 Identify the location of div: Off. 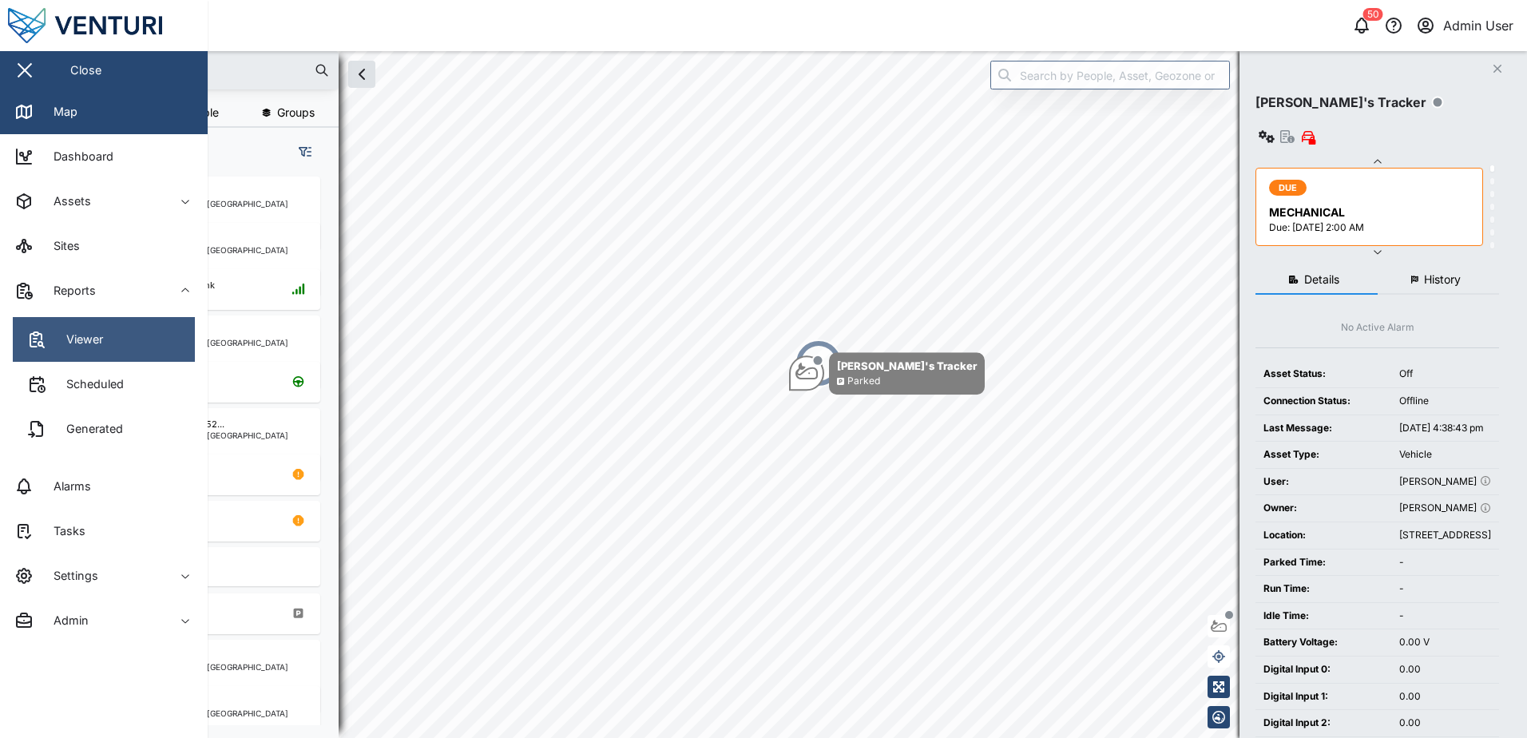
(1445, 374).